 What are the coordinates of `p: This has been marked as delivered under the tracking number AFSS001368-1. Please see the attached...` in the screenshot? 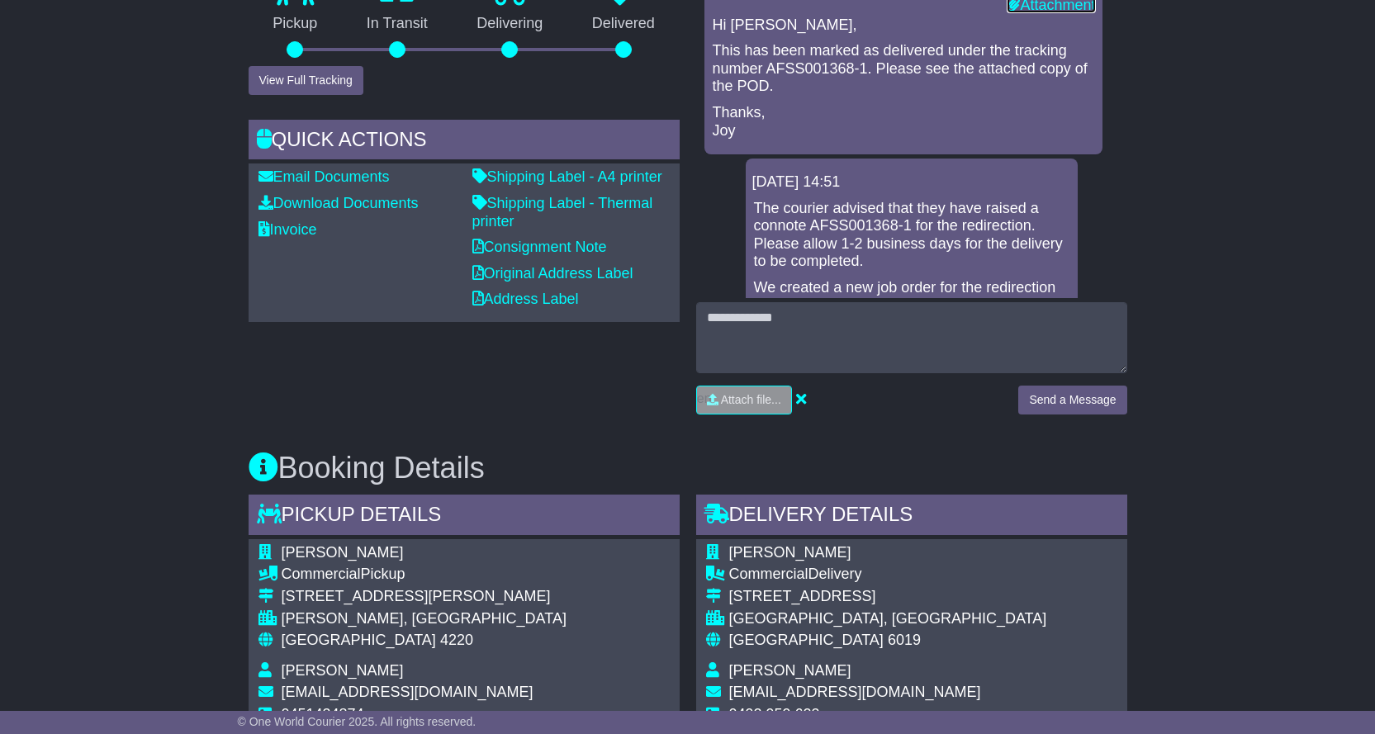 It's located at (903, 69).